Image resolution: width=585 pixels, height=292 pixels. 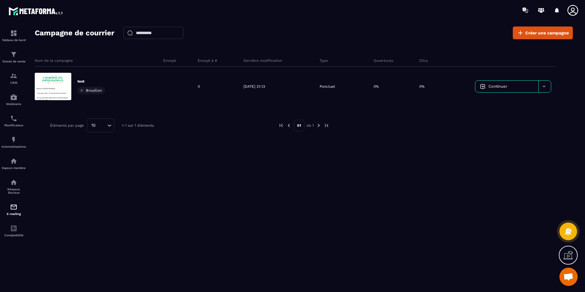 What do you see at coordinates (14, 209) in the screenshot?
I see `a: emailemailE-mailing` at bounding box center [14, 209].